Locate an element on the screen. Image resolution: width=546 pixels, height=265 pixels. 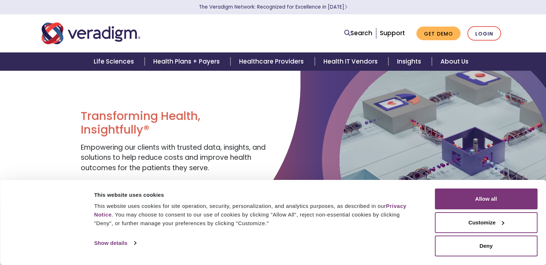
div: This website uses cookies for site operation, security, personalization, and analytics purposes, ... is located at coordinates (256, 214).